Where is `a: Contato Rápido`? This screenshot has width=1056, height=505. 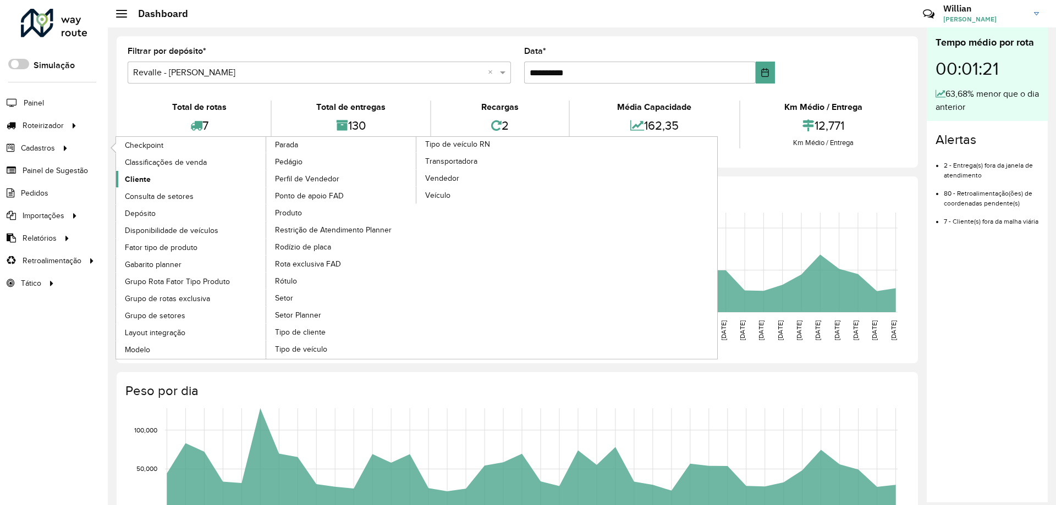
a: Contato Rápido is located at coordinates (928, 14).